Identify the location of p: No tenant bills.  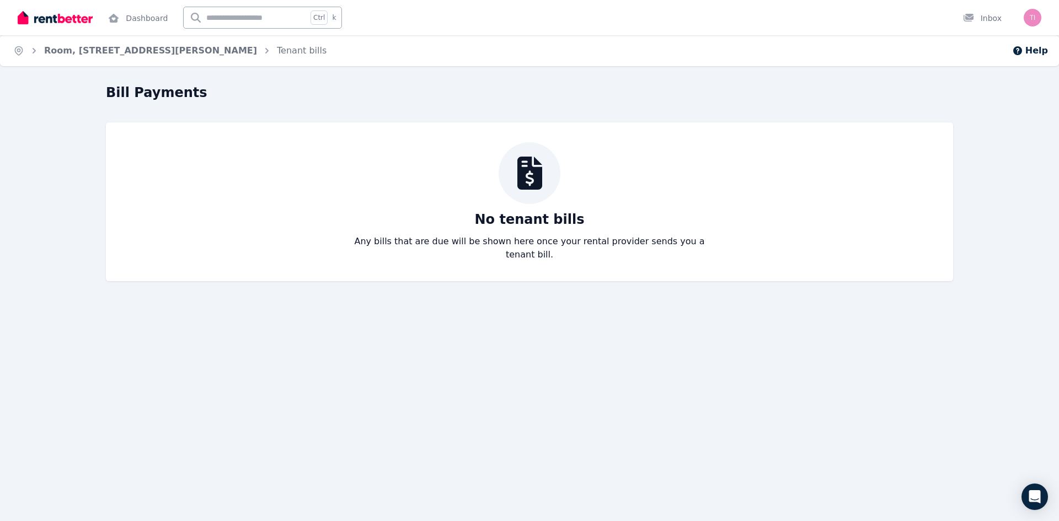
(529, 220).